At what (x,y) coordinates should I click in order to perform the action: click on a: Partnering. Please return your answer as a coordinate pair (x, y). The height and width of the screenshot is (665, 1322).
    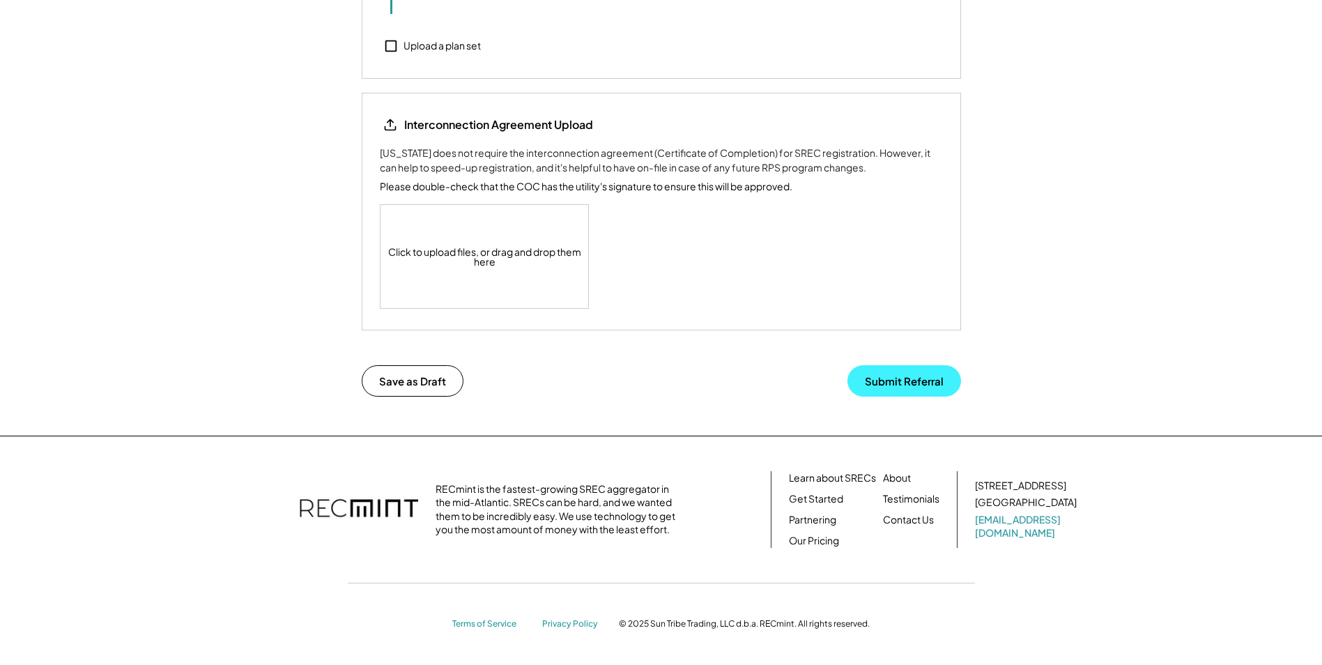
    Looking at the image, I should click on (813, 520).